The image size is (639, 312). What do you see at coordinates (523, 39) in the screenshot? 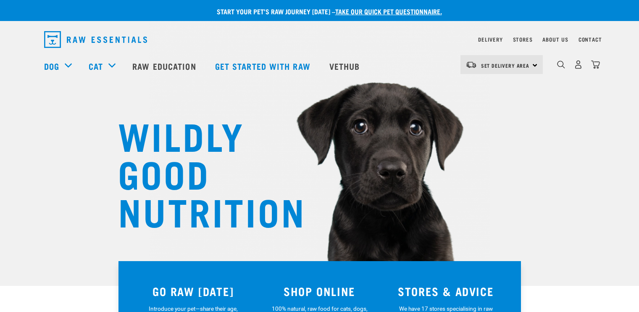
I see `a: Stores` at bounding box center [523, 39].